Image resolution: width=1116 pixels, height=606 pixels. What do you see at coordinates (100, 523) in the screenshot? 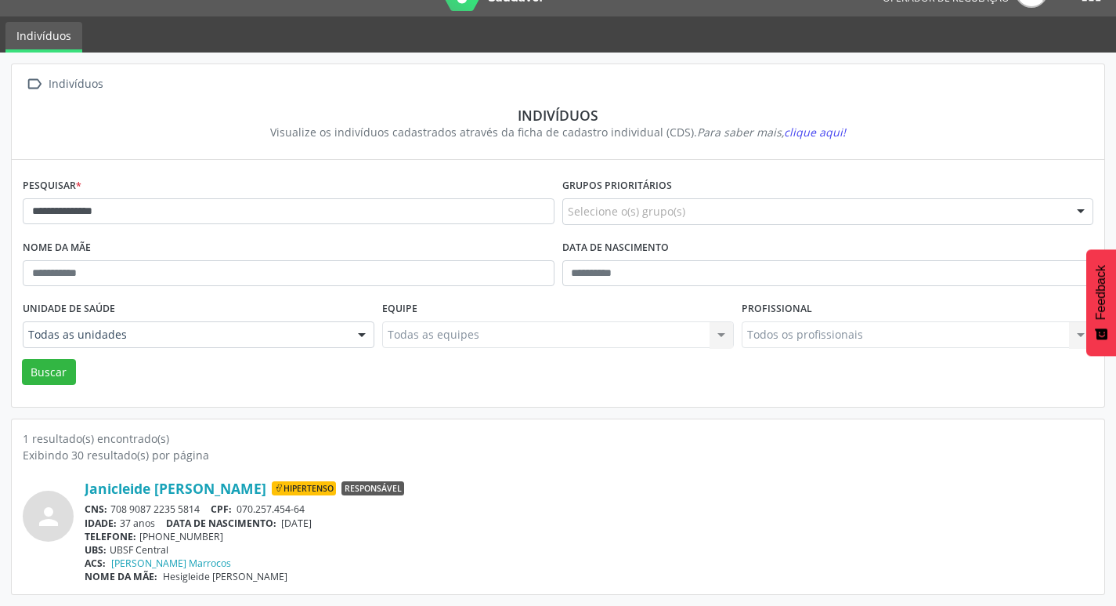
I see `span: IDADE:` at bounding box center [100, 523].